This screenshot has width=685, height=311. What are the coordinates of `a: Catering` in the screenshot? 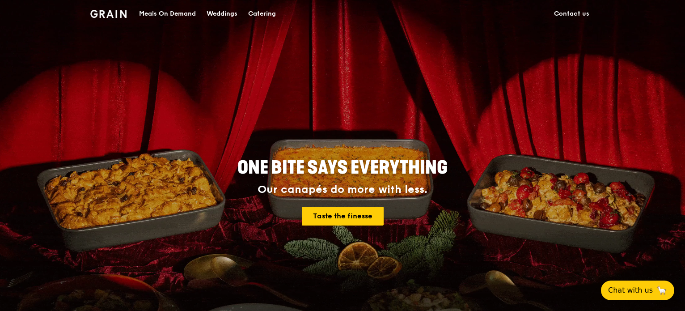 It's located at (262, 14).